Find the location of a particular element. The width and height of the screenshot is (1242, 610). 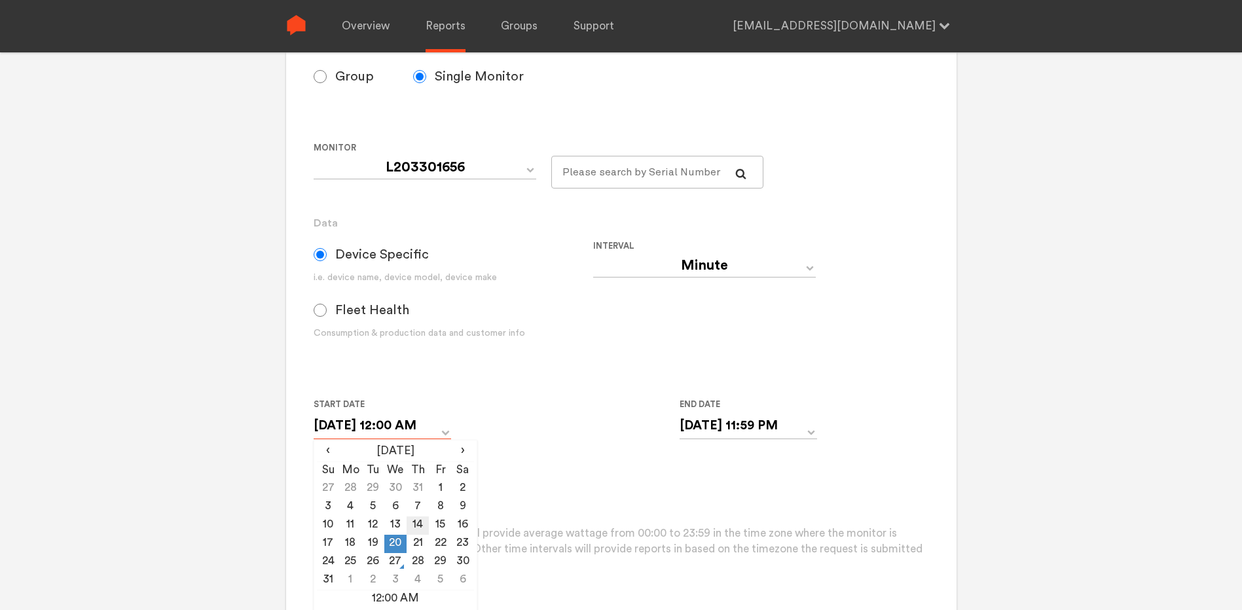

td: 21 is located at coordinates (418, 544).